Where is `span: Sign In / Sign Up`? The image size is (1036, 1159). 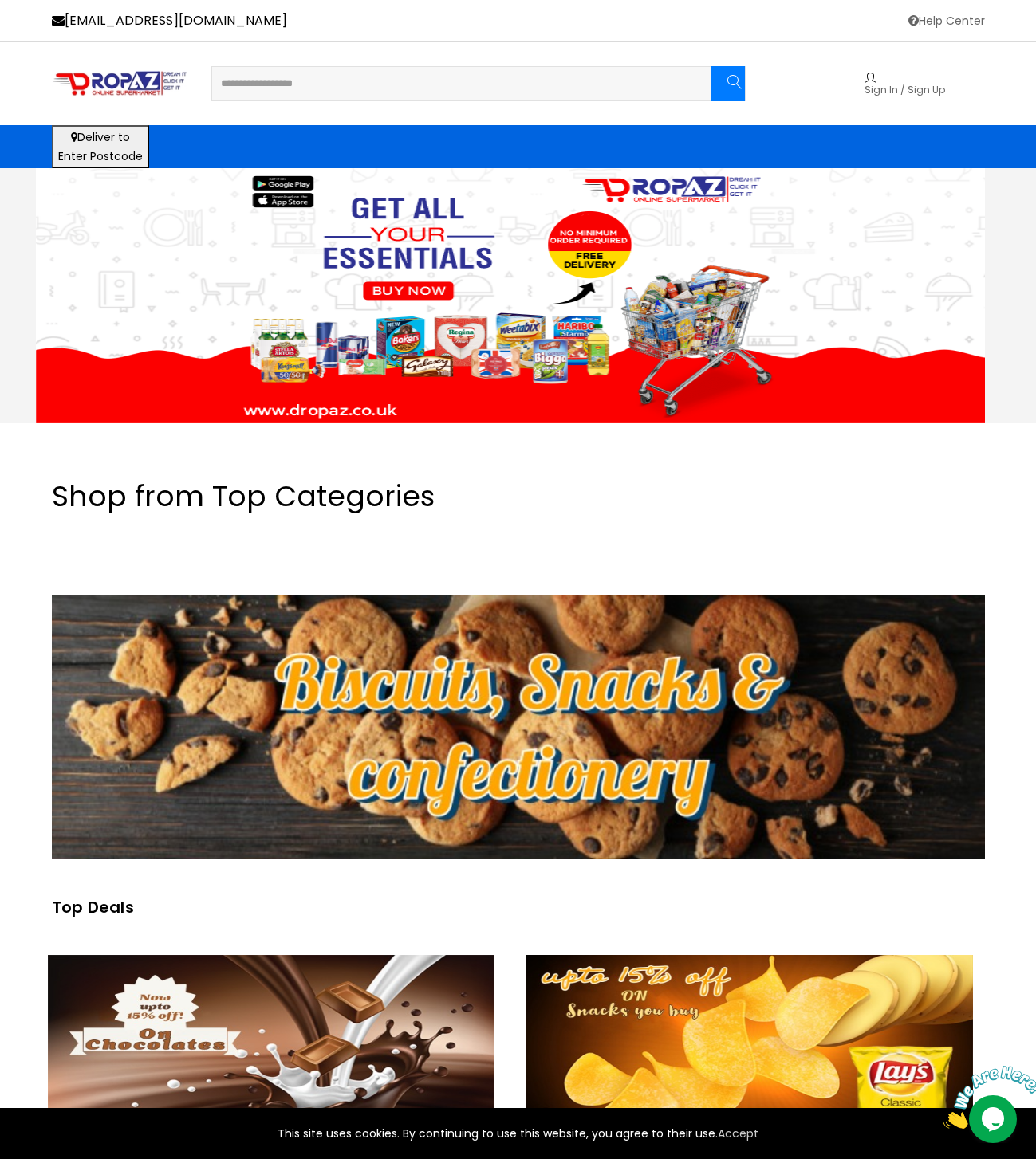 span: Sign In / Sign Up is located at coordinates (904, 90).